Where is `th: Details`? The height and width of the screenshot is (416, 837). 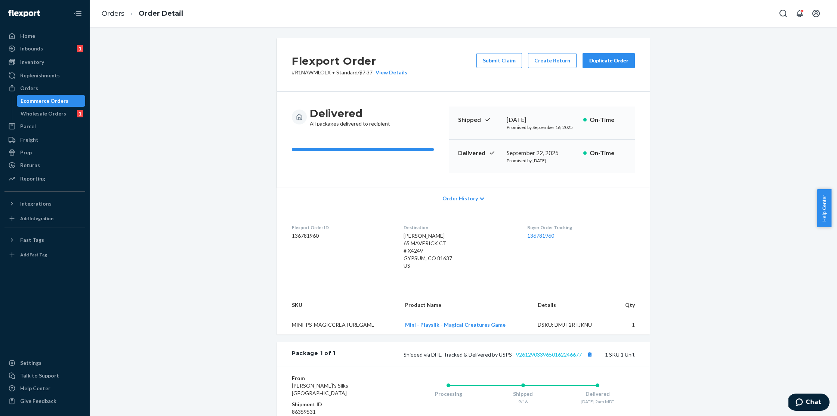
th: Details is located at coordinates (573, 305).